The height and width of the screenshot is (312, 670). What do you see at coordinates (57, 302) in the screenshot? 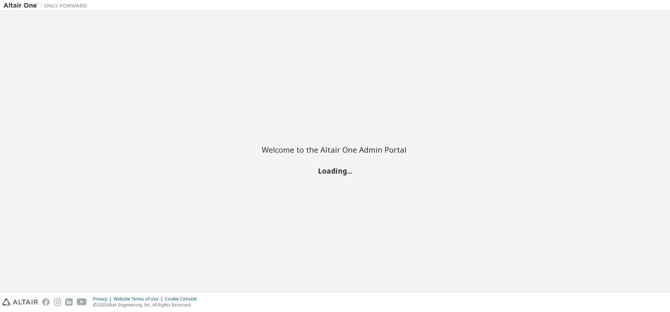
I see `img: instagram.svg` at bounding box center [57, 302].